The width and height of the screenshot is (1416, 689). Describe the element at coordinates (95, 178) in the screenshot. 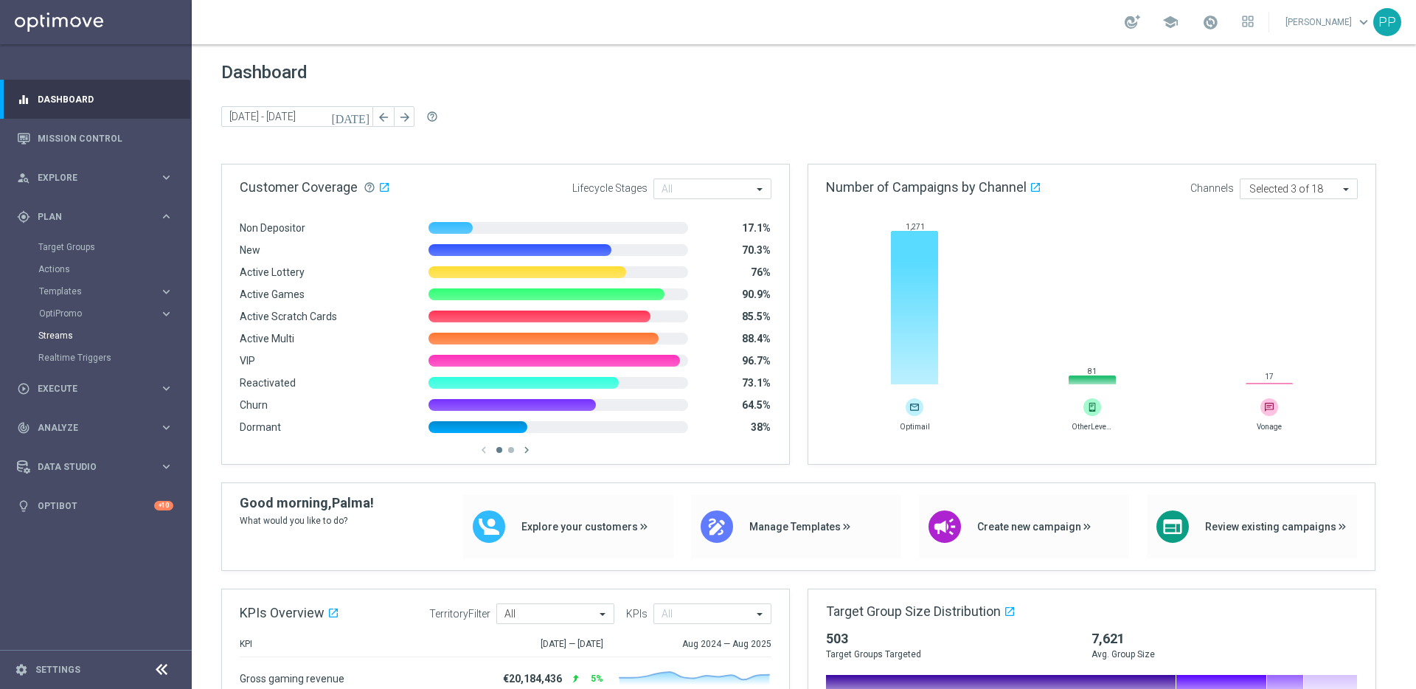

I see `button: person_search Explore keyboard_arrow_right` at that location.